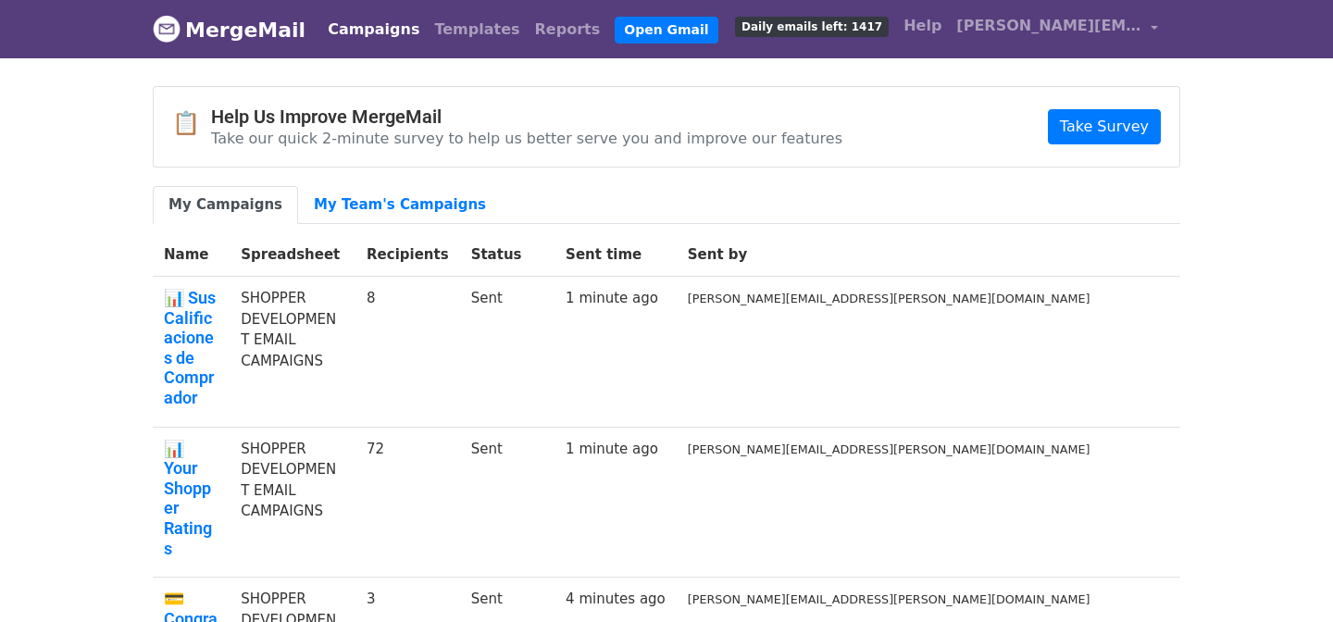  Describe the element at coordinates (527, 117) in the screenshot. I see `h4: Help Us Improve MergeMail` at that location.